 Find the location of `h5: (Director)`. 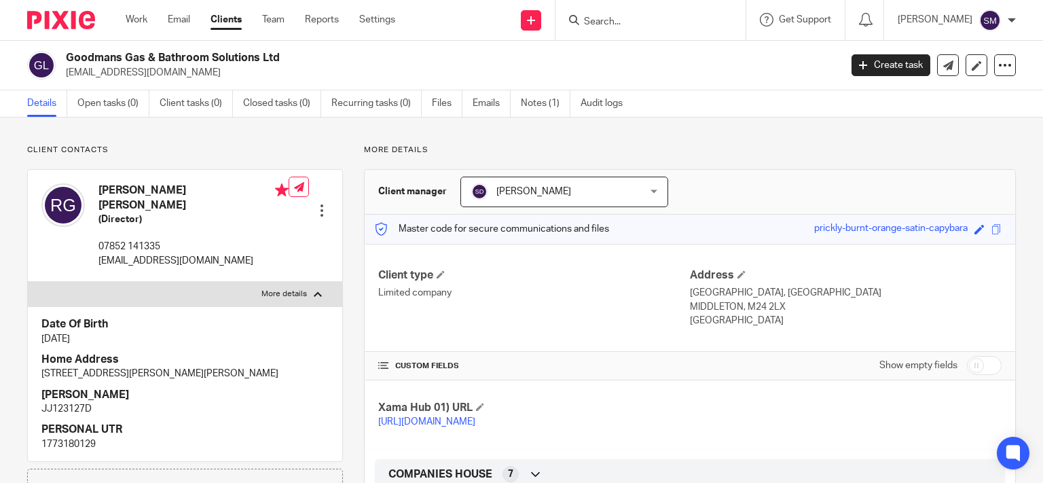

h5: (Director) is located at coordinates (194, 219).